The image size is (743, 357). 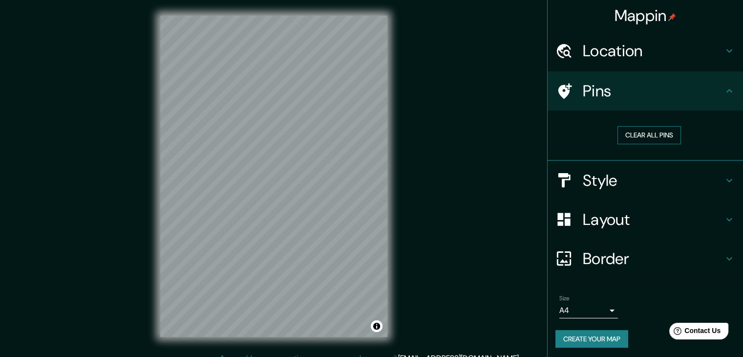 I want to click on div: Border, so click(x=645, y=258).